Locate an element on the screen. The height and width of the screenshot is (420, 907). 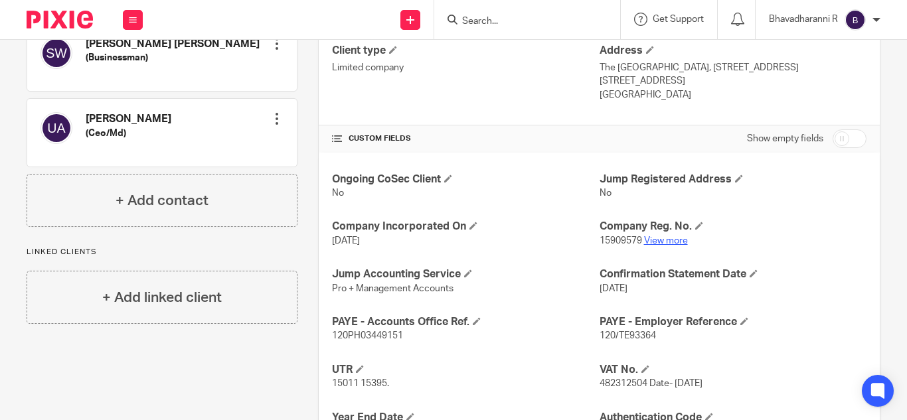
h5: (Ceo/Md) is located at coordinates (128, 133).